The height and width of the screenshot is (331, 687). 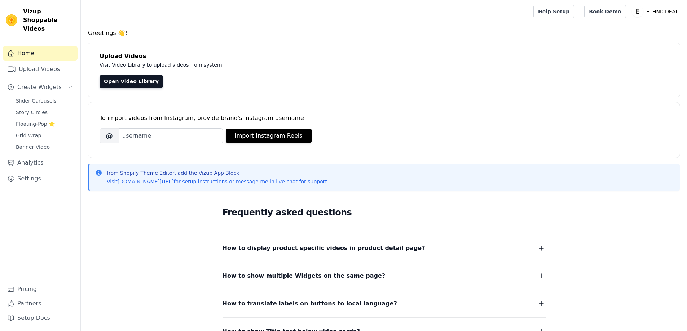 I want to click on a: Story Circles, so click(x=44, y=113).